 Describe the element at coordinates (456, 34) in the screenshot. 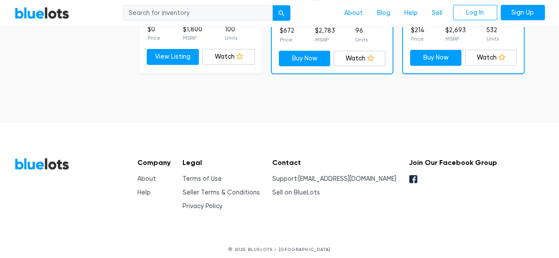

I see `li: $2,693` at that location.